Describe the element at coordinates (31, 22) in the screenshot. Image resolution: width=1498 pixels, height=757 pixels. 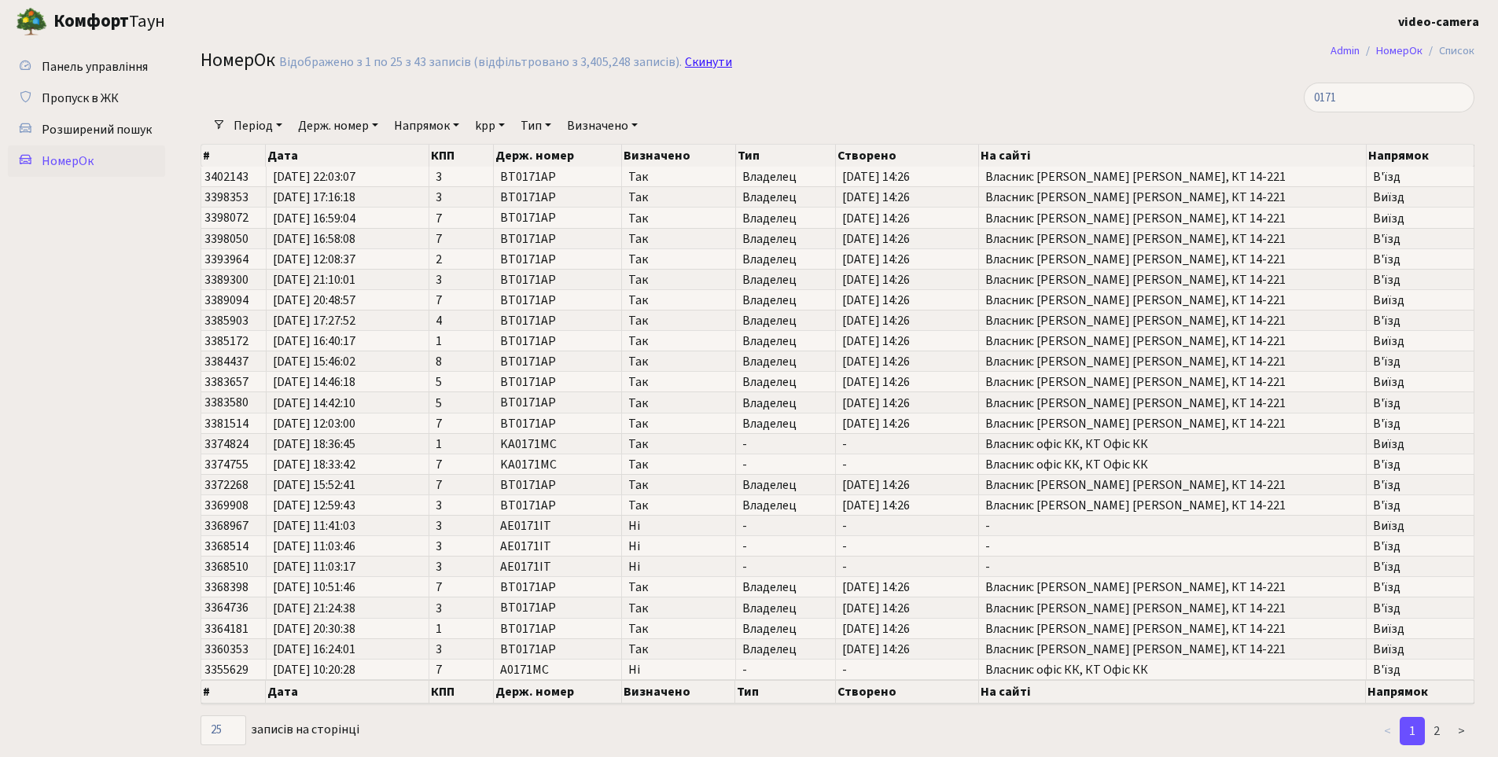
I see `img: logo.png` at that location.